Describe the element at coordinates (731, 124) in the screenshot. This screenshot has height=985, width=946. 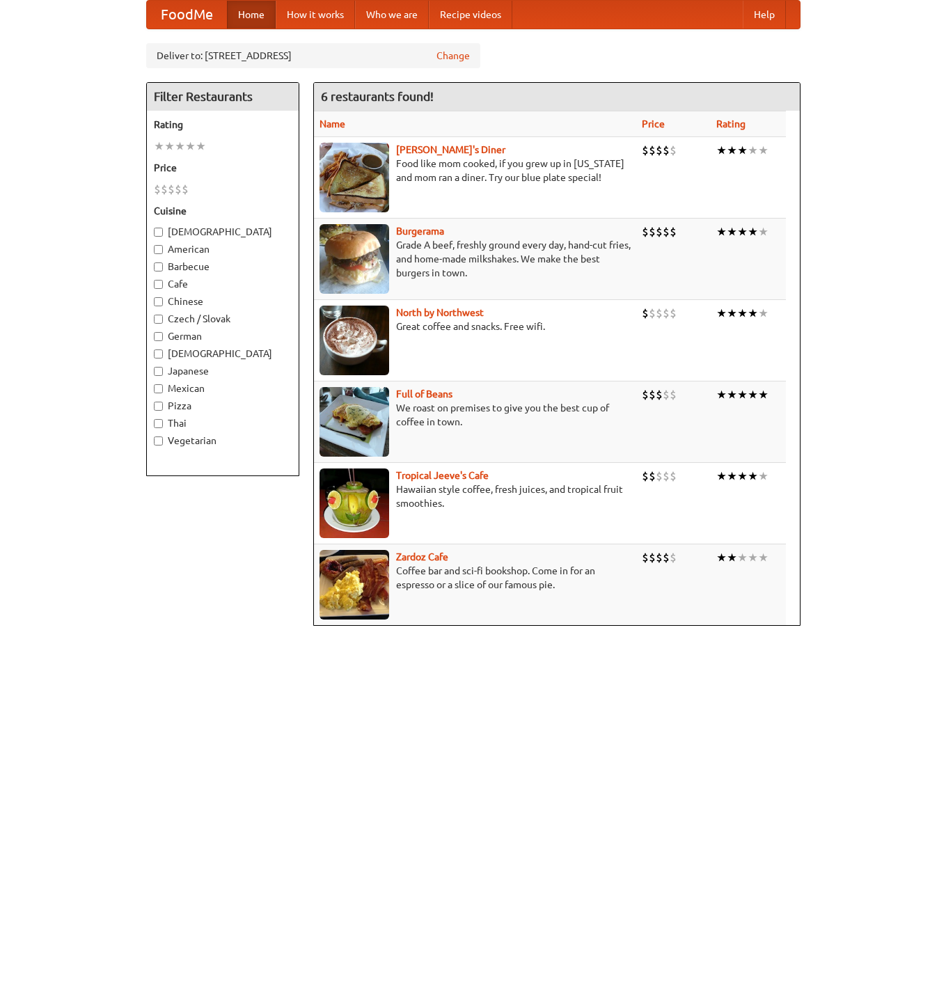
I see `a: Rating` at that location.